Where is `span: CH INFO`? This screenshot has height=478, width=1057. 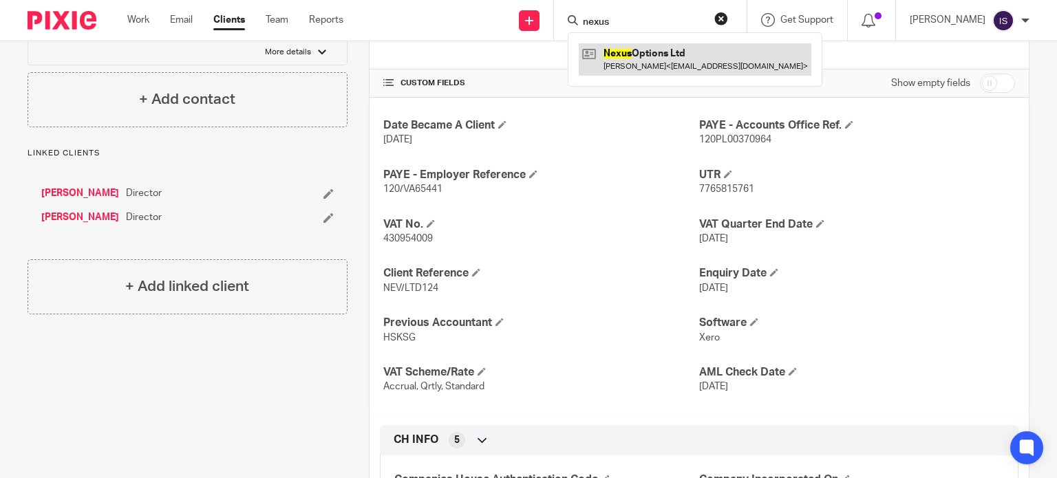
span: CH INFO is located at coordinates (416, 440).